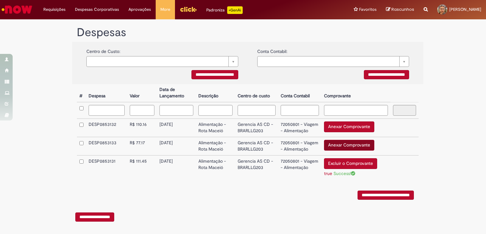 The image size is (486, 234). I want to click on a: true, so click(328, 173).